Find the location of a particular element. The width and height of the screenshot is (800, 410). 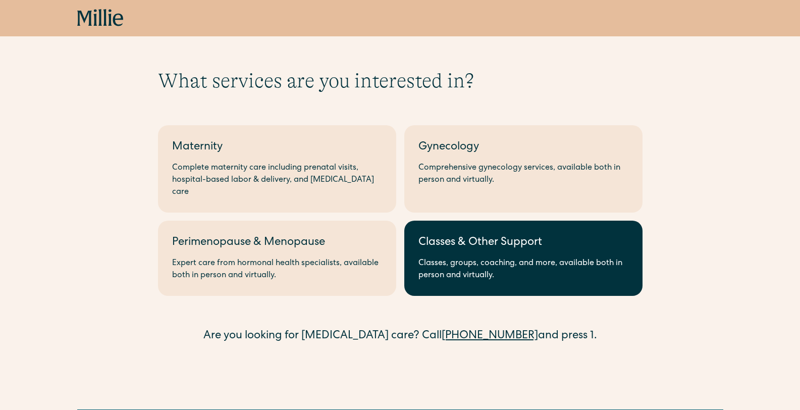

div: Expert care from hormonal health specialists, available both in person and virtually. is located at coordinates (277, 270).